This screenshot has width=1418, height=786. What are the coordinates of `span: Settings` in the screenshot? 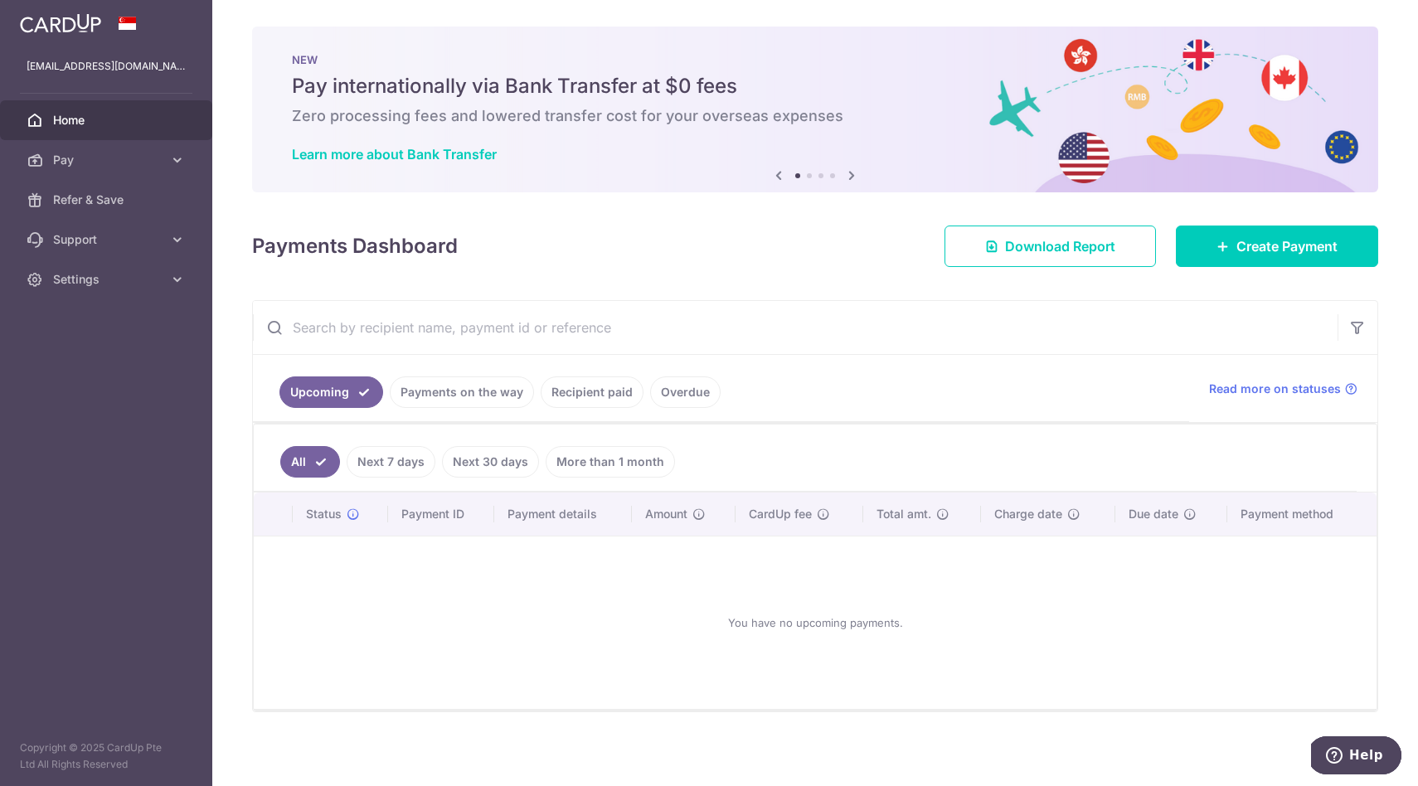 It's located at (108, 279).